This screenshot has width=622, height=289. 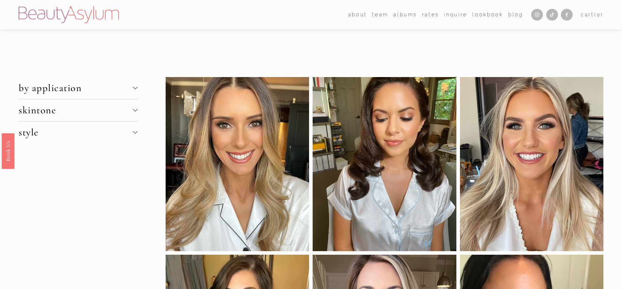 I want to click on a: Lookbook, so click(x=488, y=14).